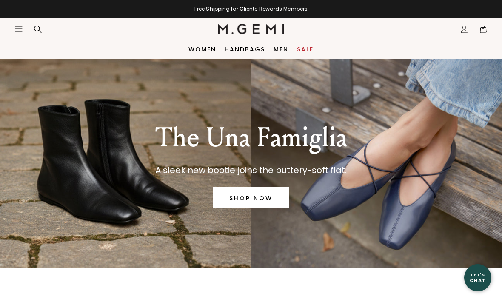 The height and width of the screenshot is (302, 502). Describe the element at coordinates (251, 29) in the screenshot. I see `img: M.Gemi` at that location.